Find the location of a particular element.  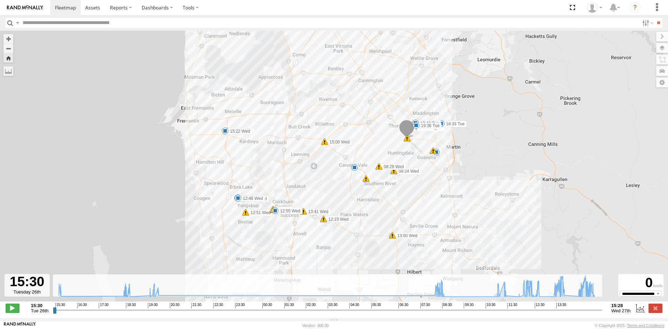

label: Map Settings is located at coordinates (662, 82).